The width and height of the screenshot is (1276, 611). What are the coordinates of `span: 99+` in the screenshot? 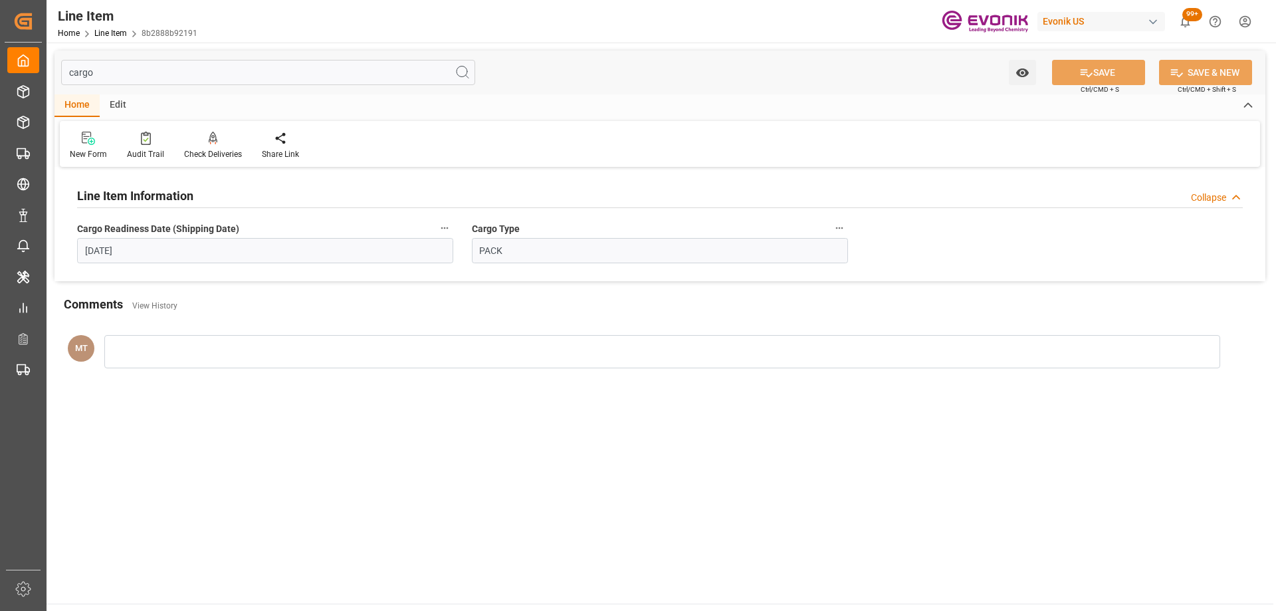 It's located at (1193, 15).